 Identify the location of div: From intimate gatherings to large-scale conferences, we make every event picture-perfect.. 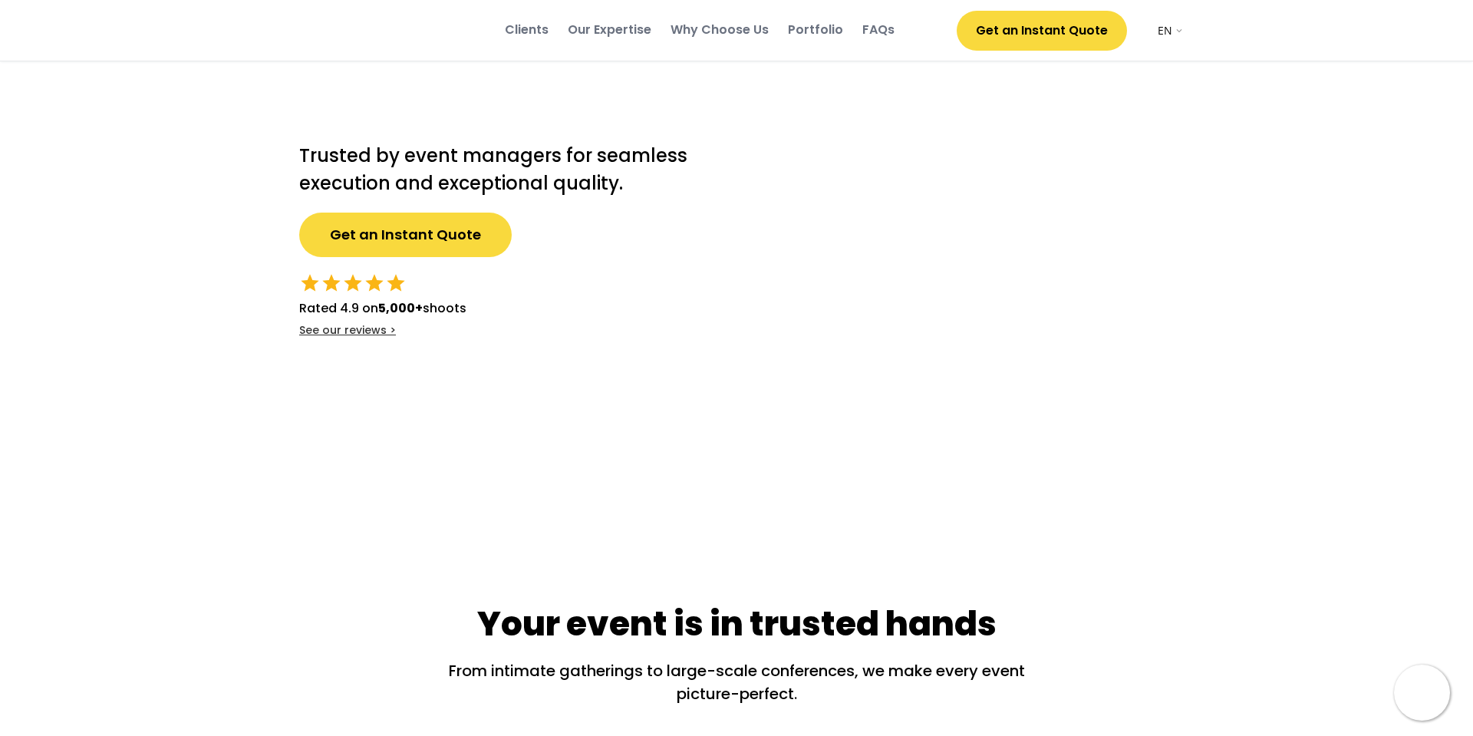
(737, 682).